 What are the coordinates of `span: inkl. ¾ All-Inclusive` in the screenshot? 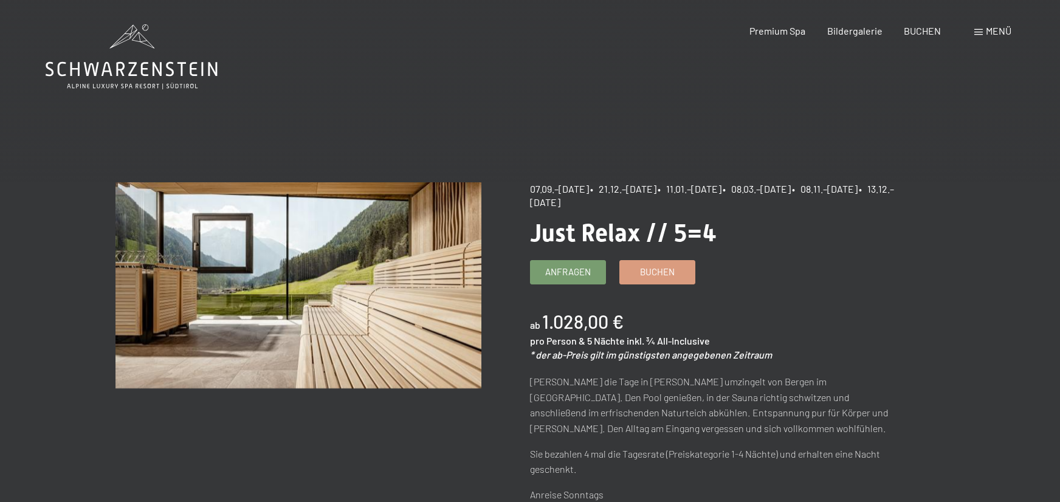 It's located at (668, 340).